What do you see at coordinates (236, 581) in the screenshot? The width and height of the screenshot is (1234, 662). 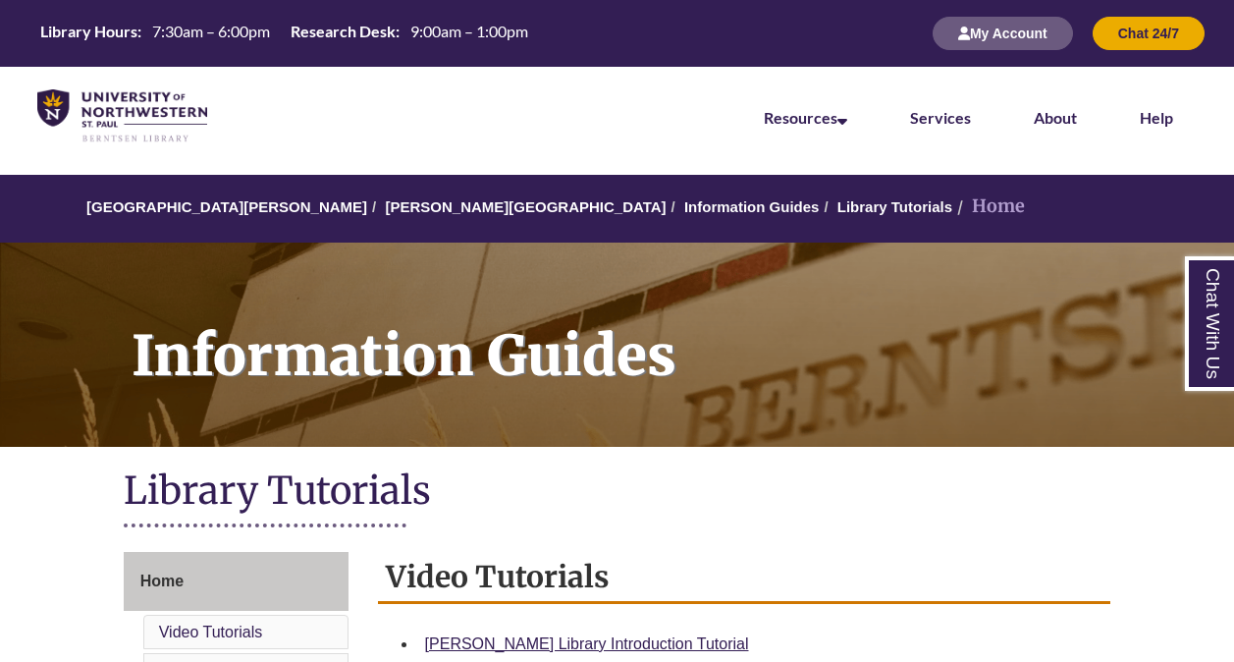 I see `a: Home` at bounding box center [236, 581].